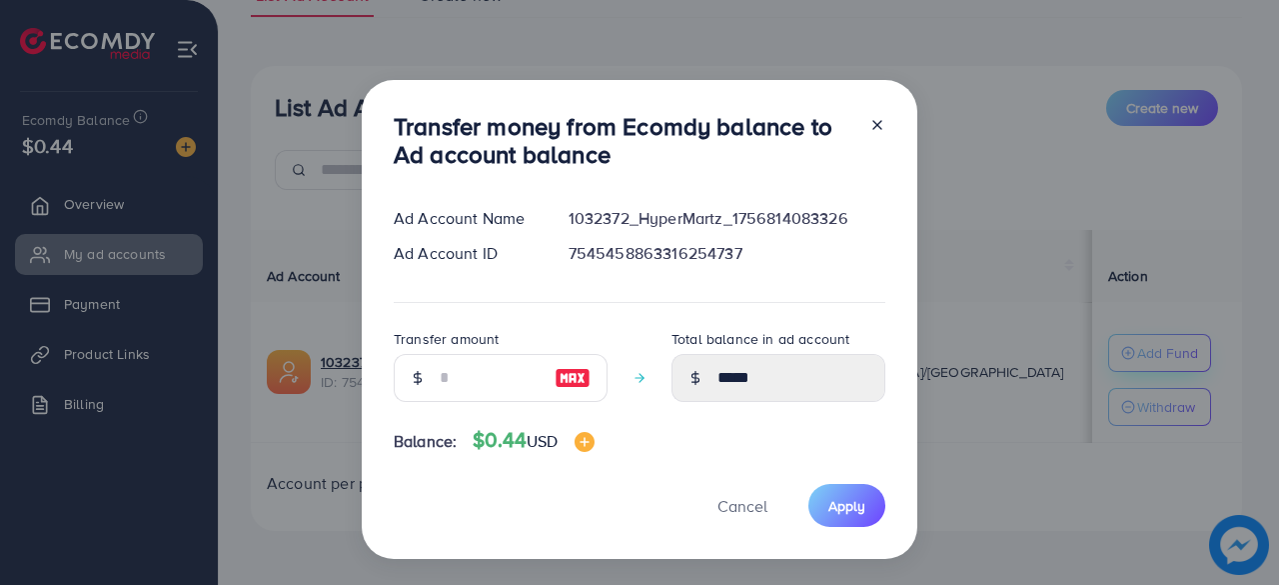 The image size is (1279, 585). What do you see at coordinates (425, 441) in the screenshot?
I see `span: Balance:` at bounding box center [425, 441].